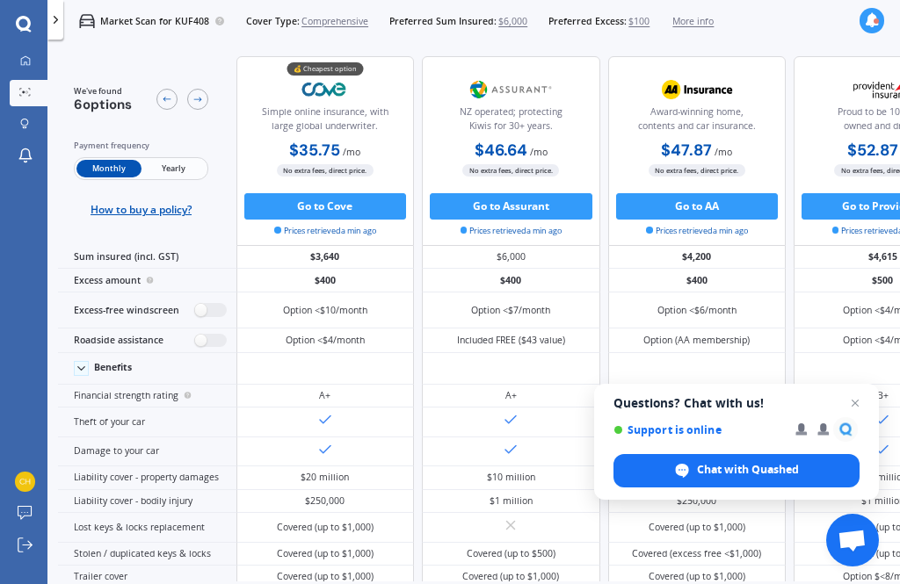 Image resolution: width=900 pixels, height=584 pixels. I want to click on div: Chat with Quashed, so click(736, 471).